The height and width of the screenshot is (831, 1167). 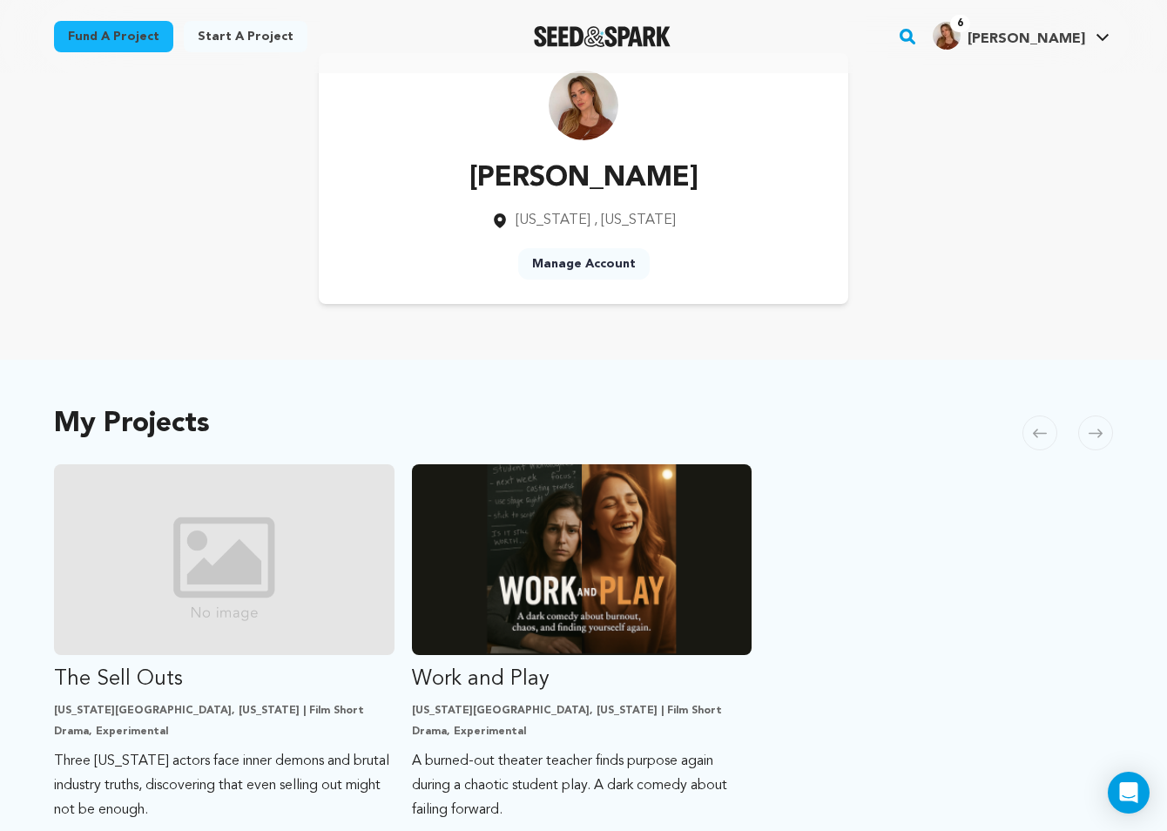 What do you see at coordinates (1129, 792) in the screenshot?
I see `div: Open Intercom Messenger` at bounding box center [1129, 792].